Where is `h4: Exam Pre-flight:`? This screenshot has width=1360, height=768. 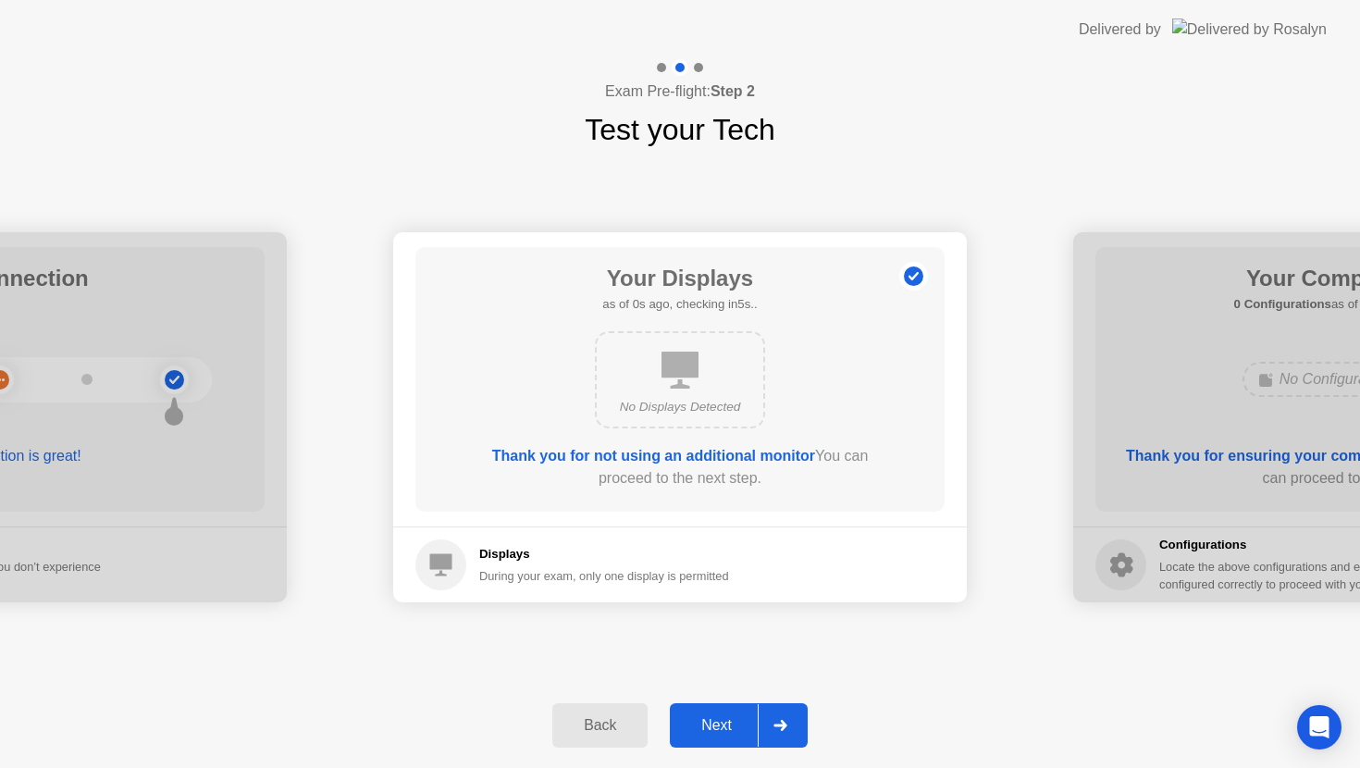
h4: Exam Pre-flight: is located at coordinates (680, 92).